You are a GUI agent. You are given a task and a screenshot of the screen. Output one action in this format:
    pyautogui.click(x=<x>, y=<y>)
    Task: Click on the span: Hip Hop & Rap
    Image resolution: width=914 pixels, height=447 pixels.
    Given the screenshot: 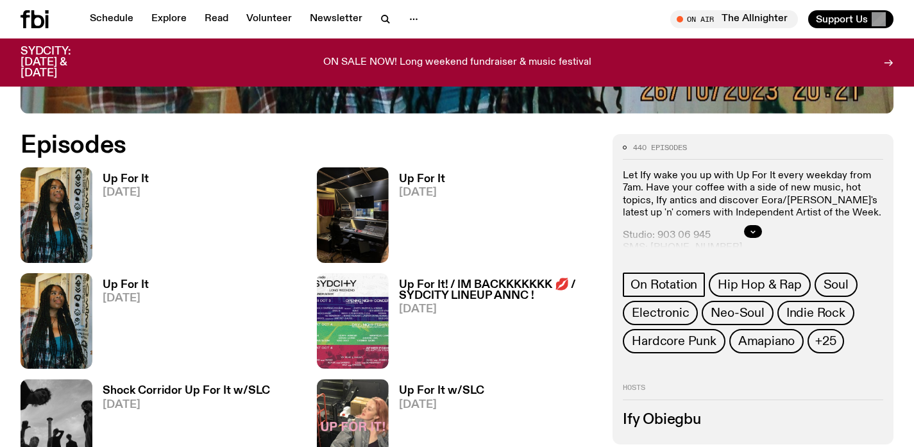 What is the action you would take?
    pyautogui.click(x=760, y=285)
    